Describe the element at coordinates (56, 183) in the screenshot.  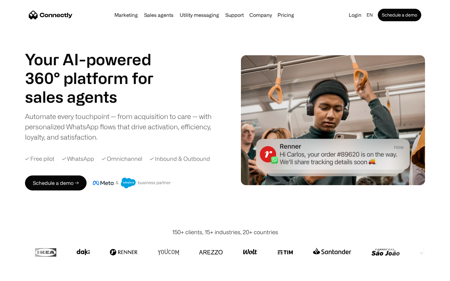
I see `a: Schedule a demo →` at that location.